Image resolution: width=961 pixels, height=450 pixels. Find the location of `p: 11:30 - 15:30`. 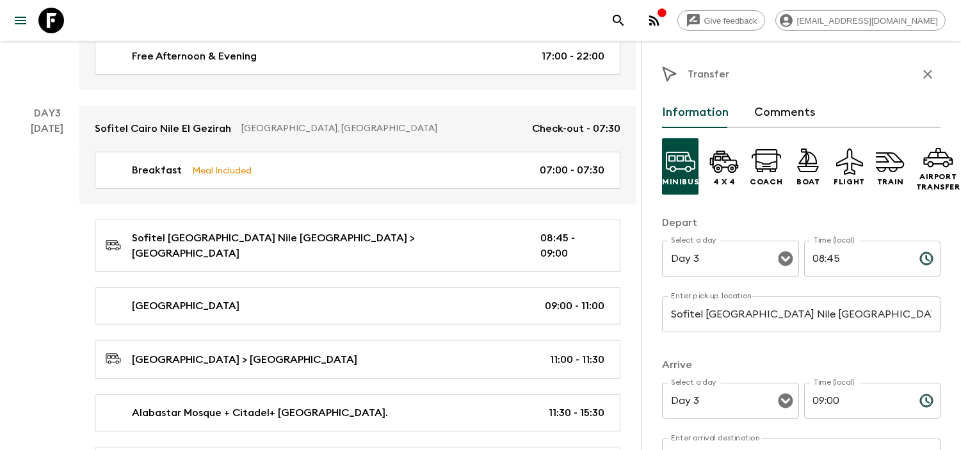

p: 11:30 - 15:30 is located at coordinates (576, 413).